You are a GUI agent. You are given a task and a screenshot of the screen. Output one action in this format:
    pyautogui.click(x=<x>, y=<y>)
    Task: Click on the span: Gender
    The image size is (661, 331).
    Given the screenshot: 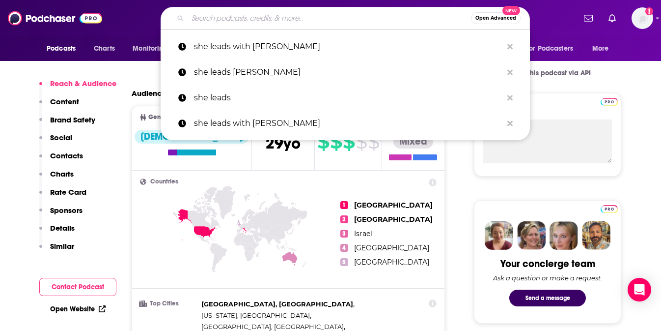 What is the action you would take?
    pyautogui.click(x=159, y=117)
    